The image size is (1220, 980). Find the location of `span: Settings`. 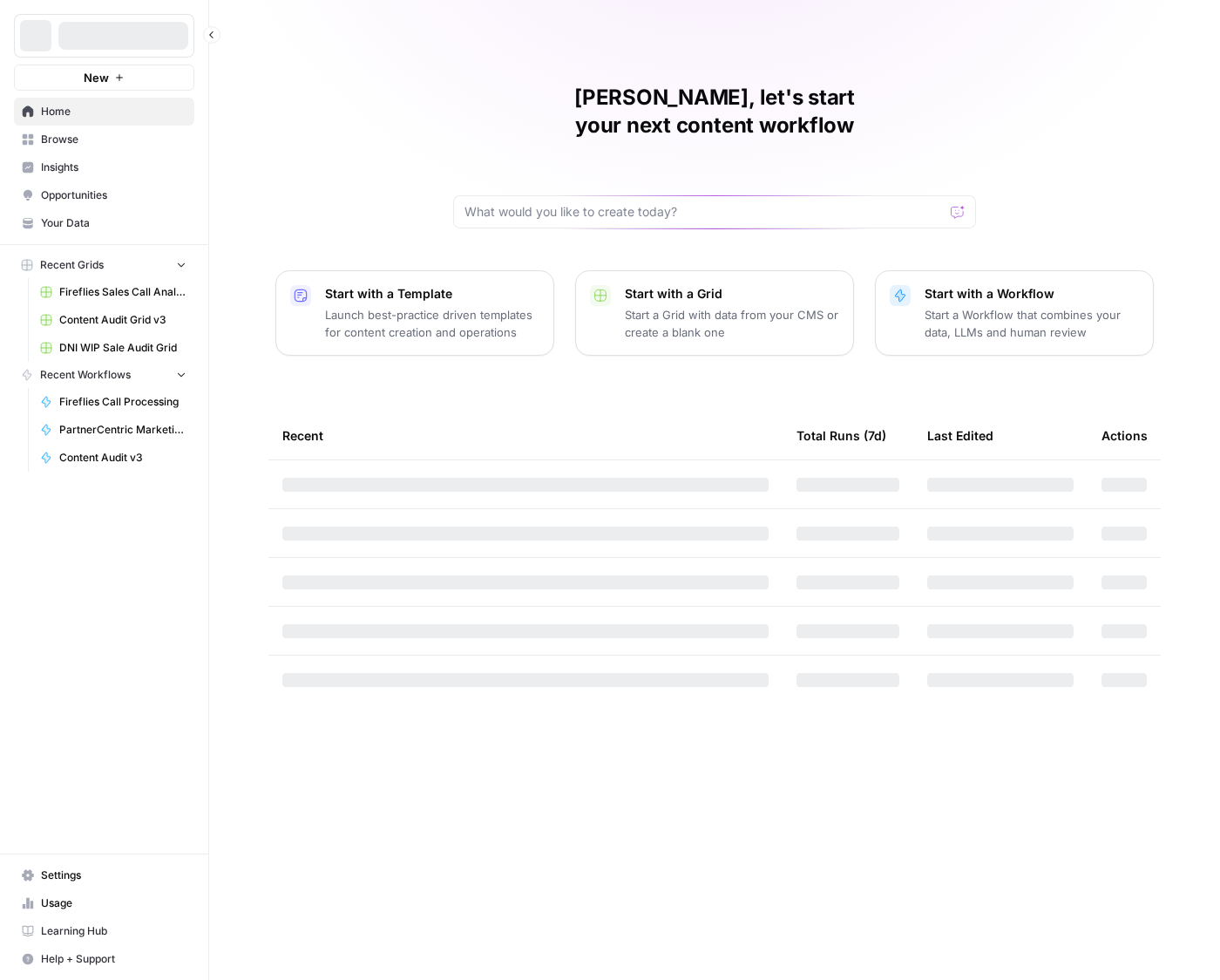

span: Settings is located at coordinates (114, 875).